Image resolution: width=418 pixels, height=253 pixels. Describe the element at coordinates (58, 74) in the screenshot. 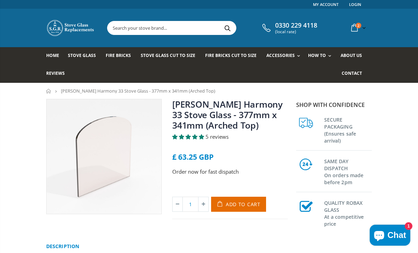

I see `a: Reviews` at that location.